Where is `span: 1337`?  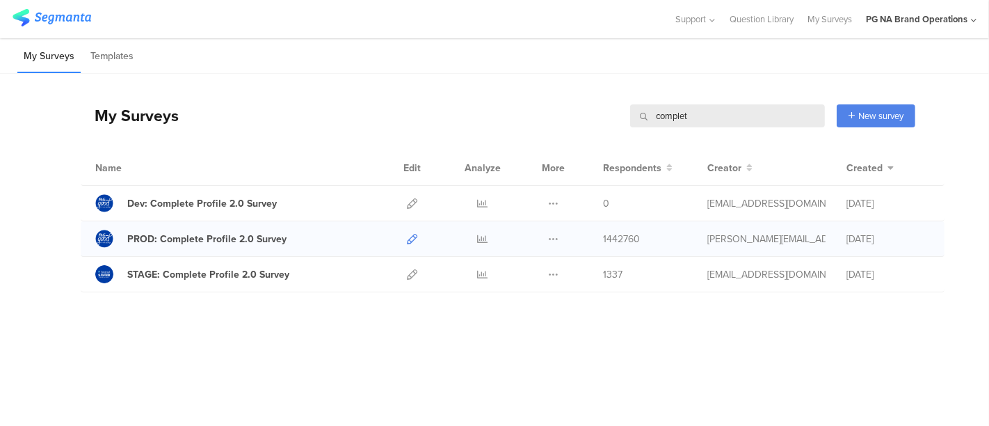
span: 1337 is located at coordinates (613, 274).